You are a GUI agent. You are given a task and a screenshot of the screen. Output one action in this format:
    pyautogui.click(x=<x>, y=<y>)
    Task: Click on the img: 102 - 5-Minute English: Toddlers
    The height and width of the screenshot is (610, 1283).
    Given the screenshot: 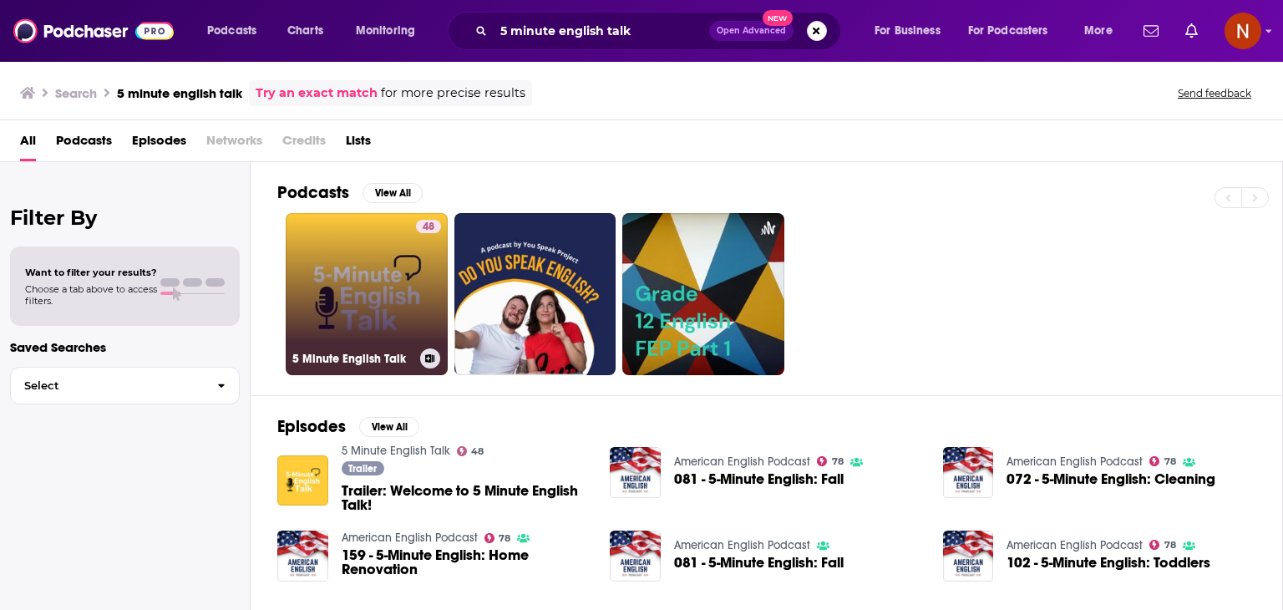 What is the action you would take?
    pyautogui.click(x=968, y=555)
    